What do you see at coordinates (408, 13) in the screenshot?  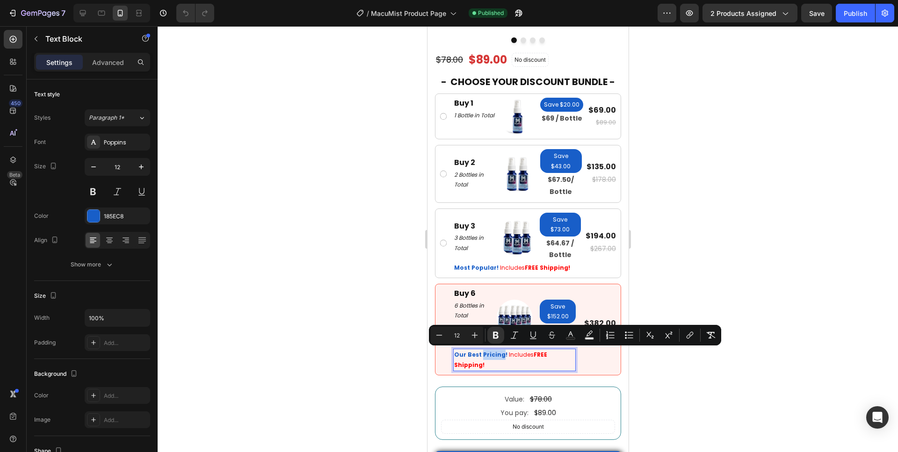 I see `span: MacuMist Product Page` at bounding box center [408, 13].